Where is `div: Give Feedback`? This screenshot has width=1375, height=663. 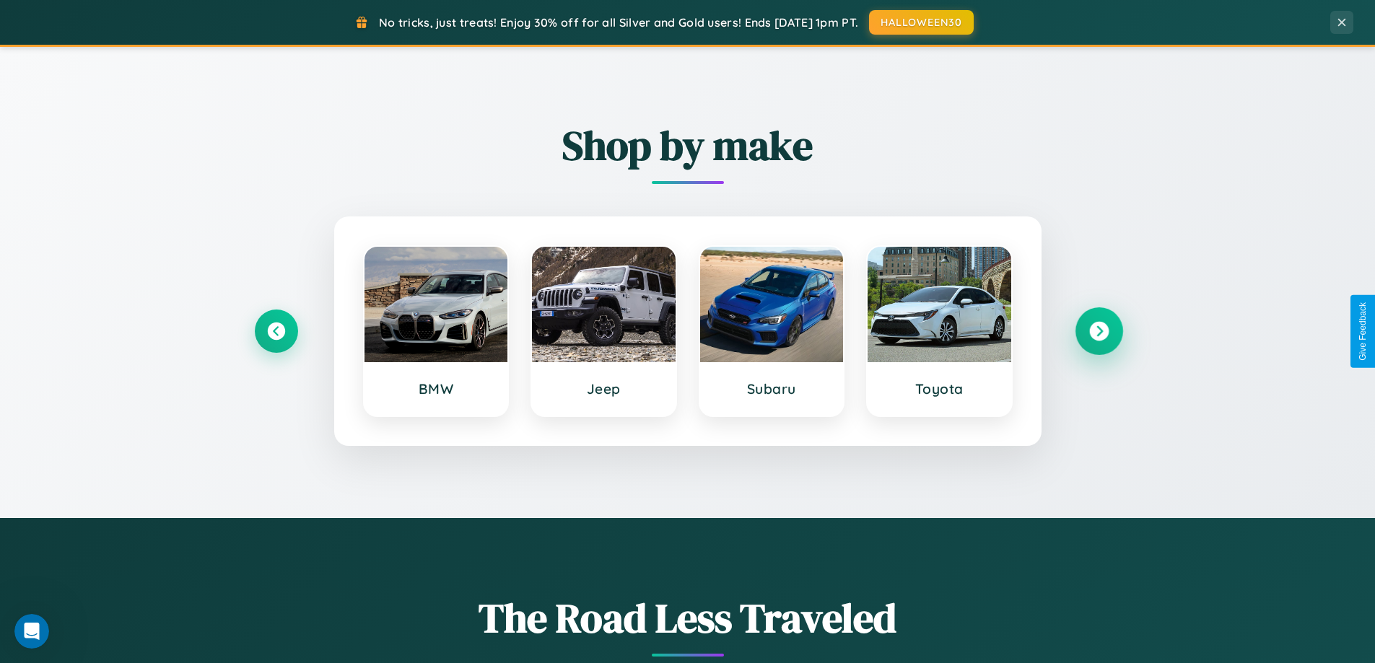
div: Give Feedback is located at coordinates (1363, 331).